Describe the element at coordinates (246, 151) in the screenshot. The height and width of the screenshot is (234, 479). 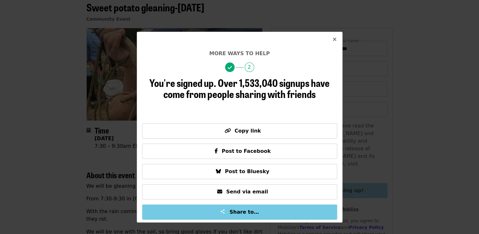
I see `span: Post to Facebook` at that location.